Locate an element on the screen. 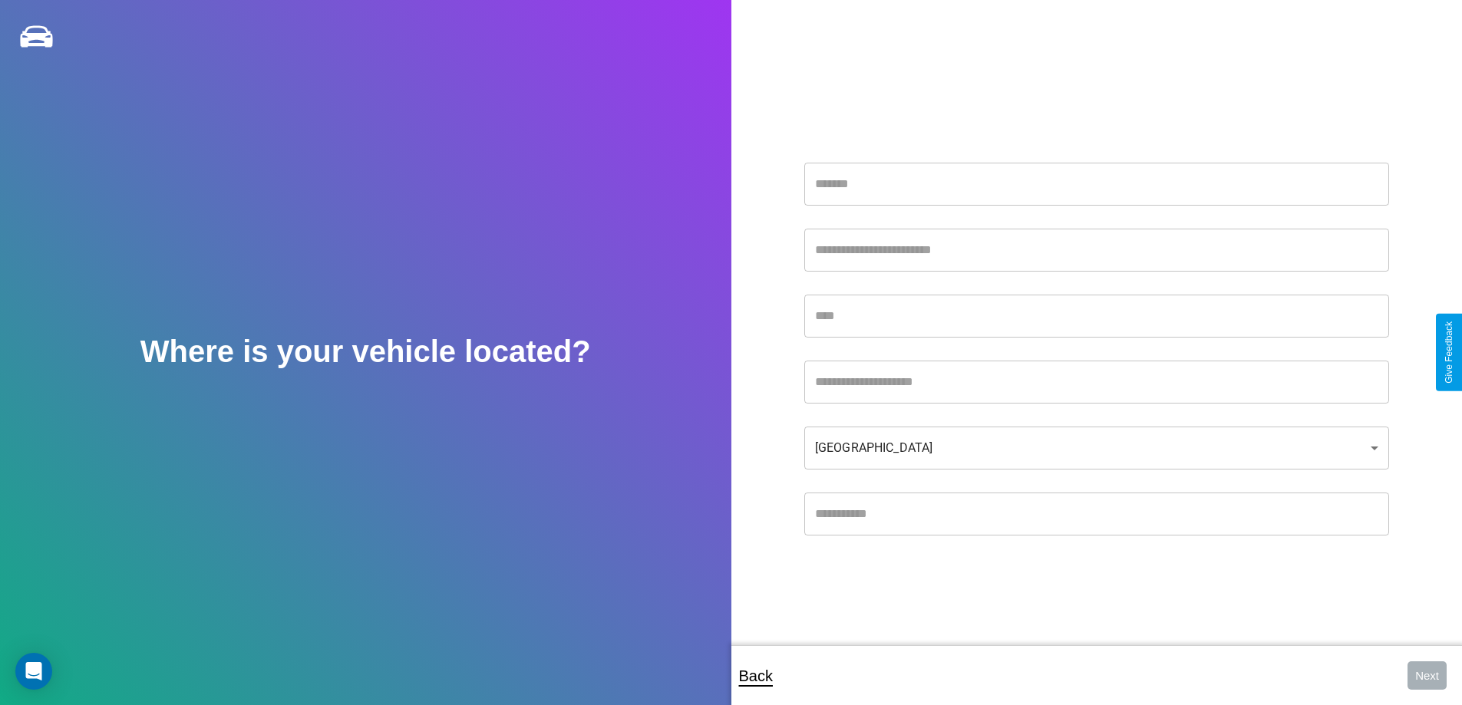  button: Next is located at coordinates (1427, 675).